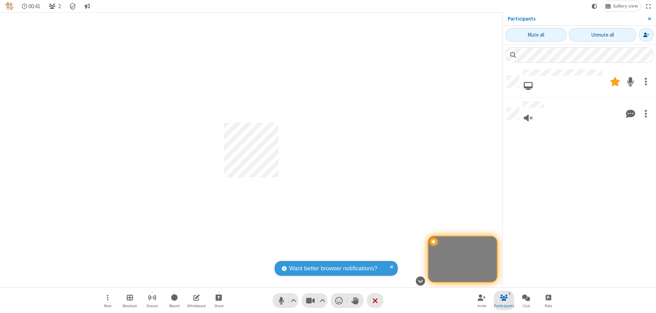 The width and height of the screenshot is (656, 313). What do you see at coordinates (73, 6) in the screenshot?
I see `div: Meeting details Encryption enabled` at bounding box center [73, 6].